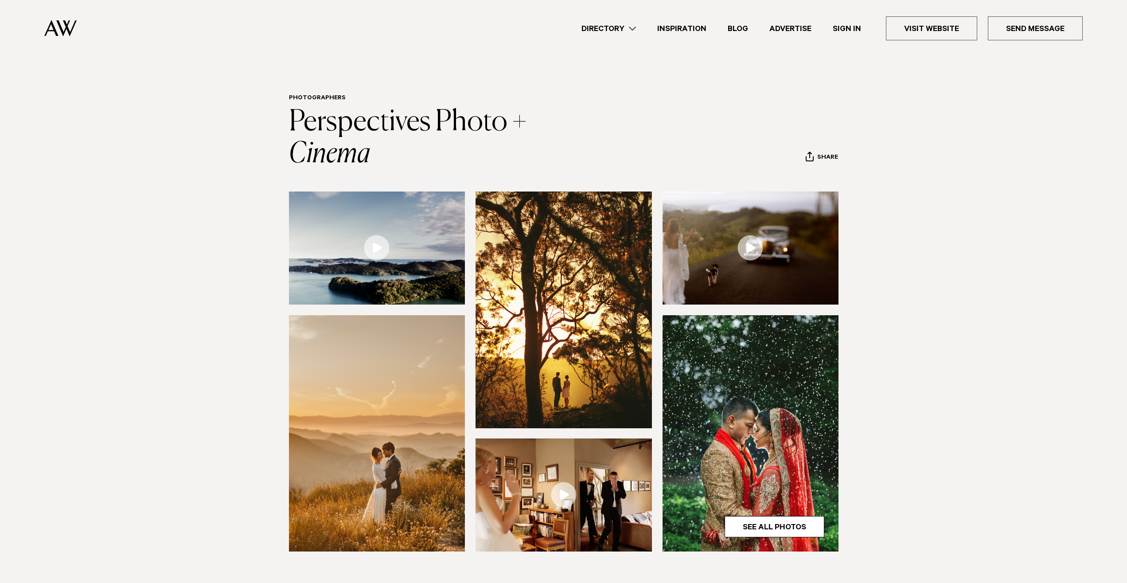 This screenshot has height=583, width=1127. I want to click on button: Share, so click(822, 158).